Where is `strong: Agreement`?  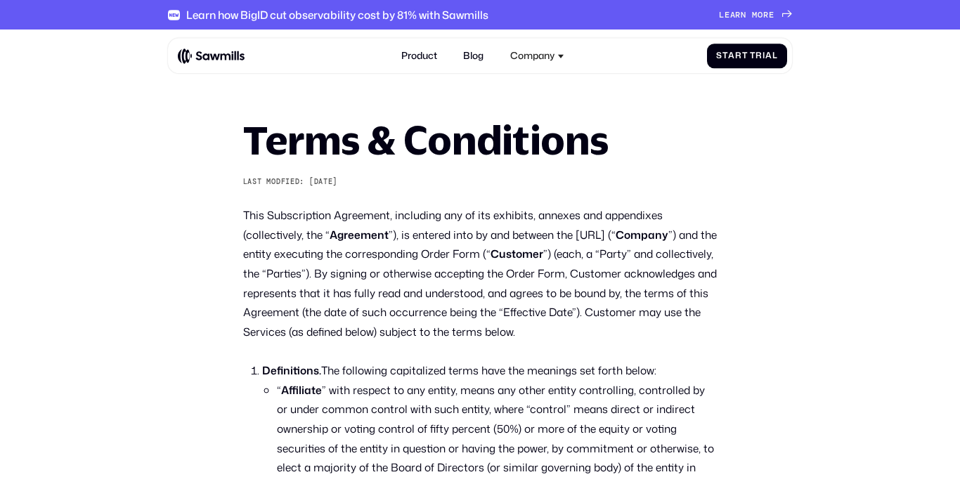 strong: Agreement is located at coordinates (359, 235).